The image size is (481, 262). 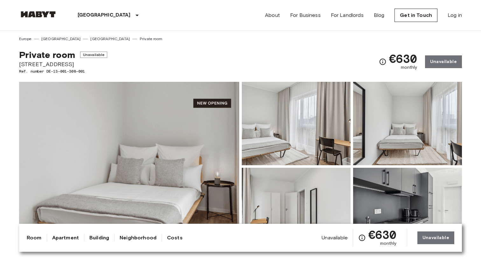 What do you see at coordinates (416, 15) in the screenshot?
I see `a: Get in Touch` at bounding box center [416, 15].